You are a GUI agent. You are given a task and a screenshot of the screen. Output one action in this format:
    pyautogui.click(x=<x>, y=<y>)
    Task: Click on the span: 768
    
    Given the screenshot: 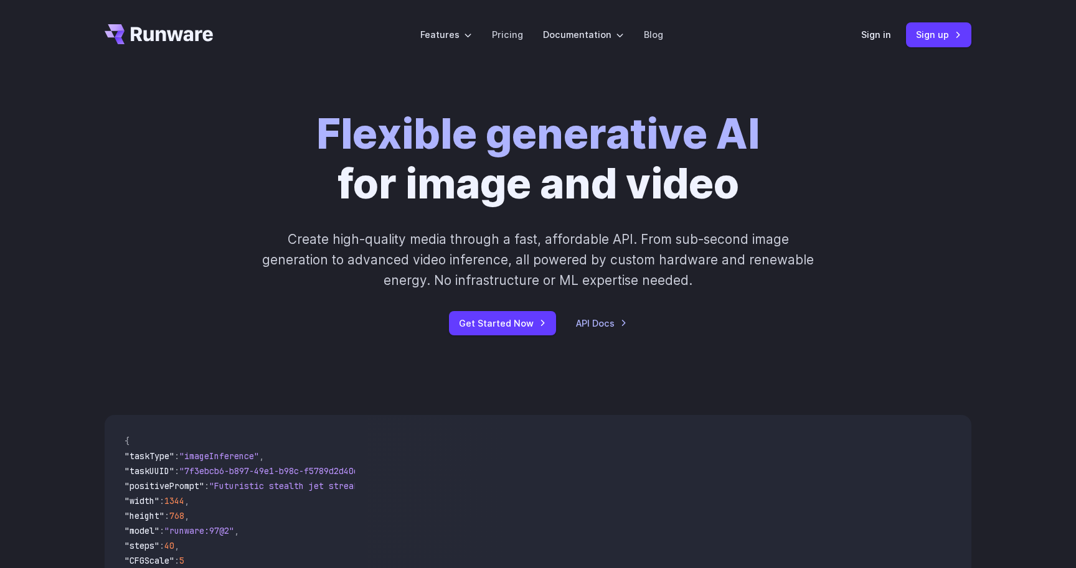 What is the action you would take?
    pyautogui.click(x=177, y=516)
    